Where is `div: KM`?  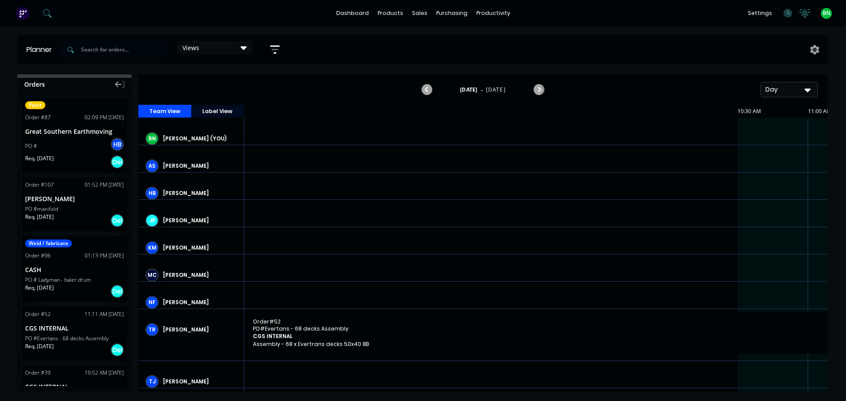 div: KM is located at coordinates (152, 248).